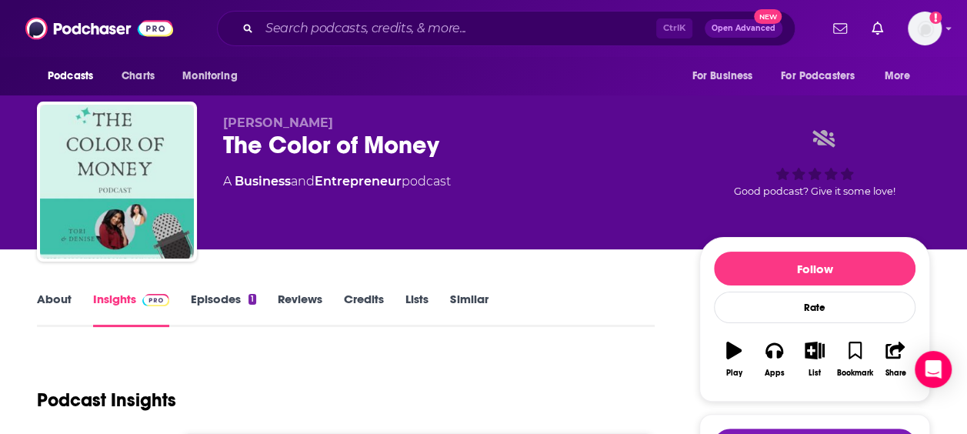  What do you see at coordinates (898, 76) in the screenshot?
I see `span: More` at bounding box center [898, 76].